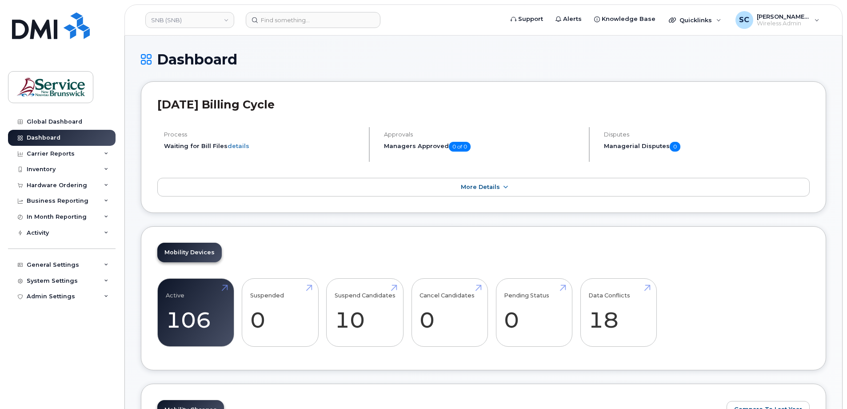  I want to click on h5: Managerial Disputes, so click(706, 147).